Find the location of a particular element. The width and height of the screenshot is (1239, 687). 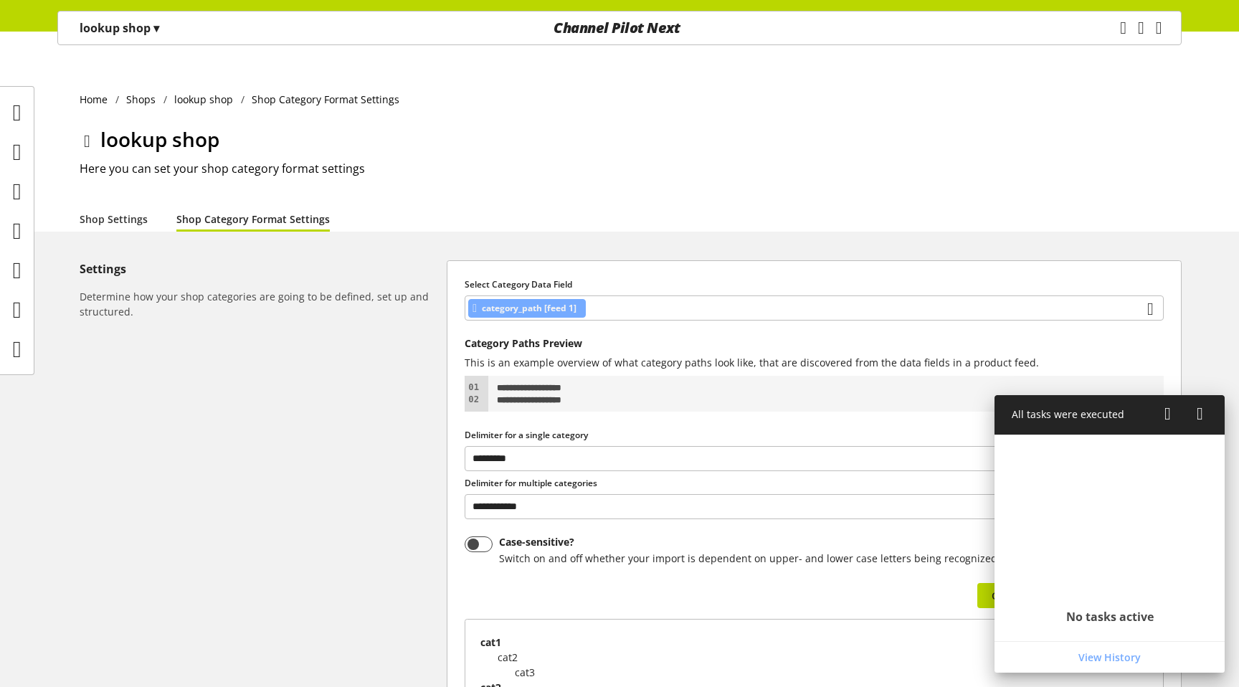

a: Shops is located at coordinates (141, 99).